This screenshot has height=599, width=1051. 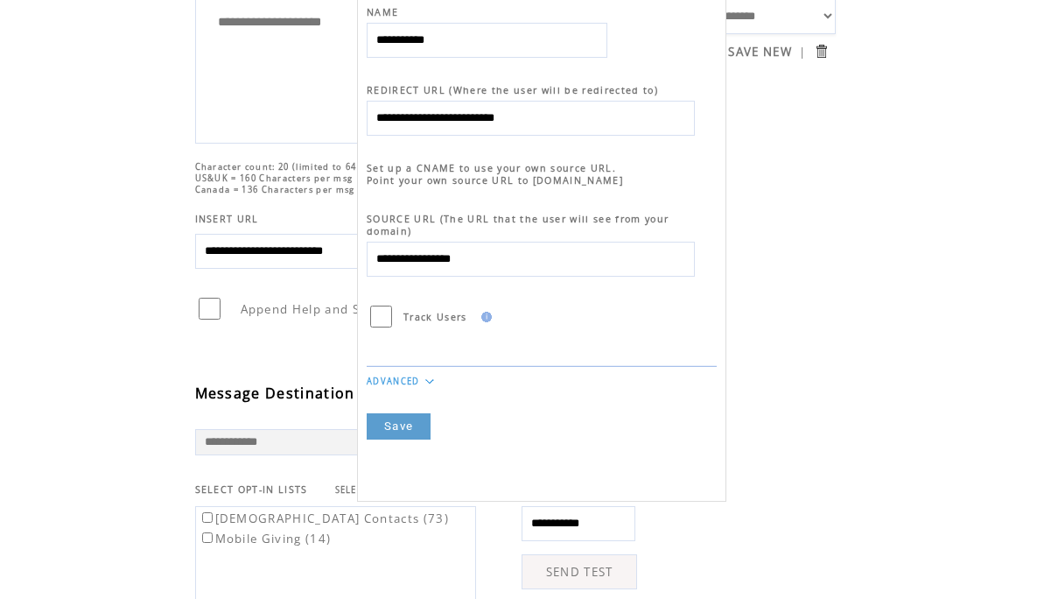 I want to click on span: Track Users, so click(x=435, y=317).